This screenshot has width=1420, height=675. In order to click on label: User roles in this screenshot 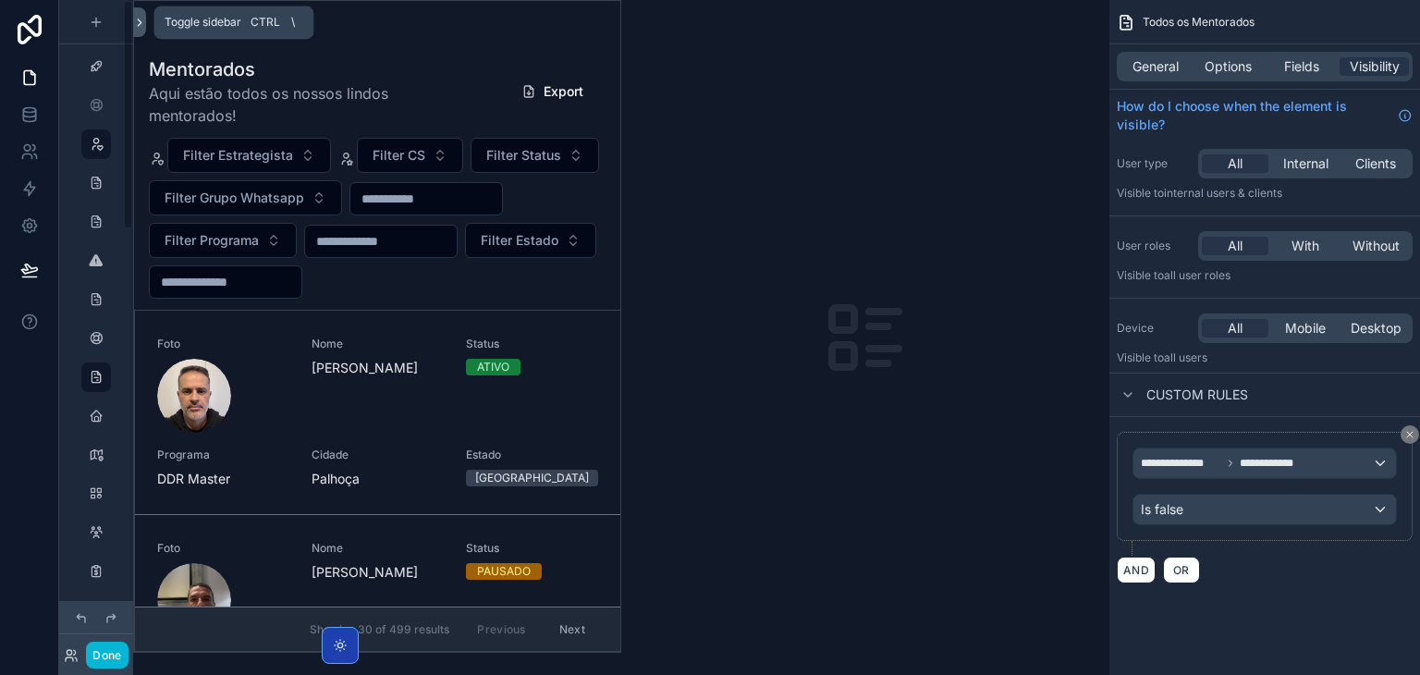, I will do `click(1154, 246)`.